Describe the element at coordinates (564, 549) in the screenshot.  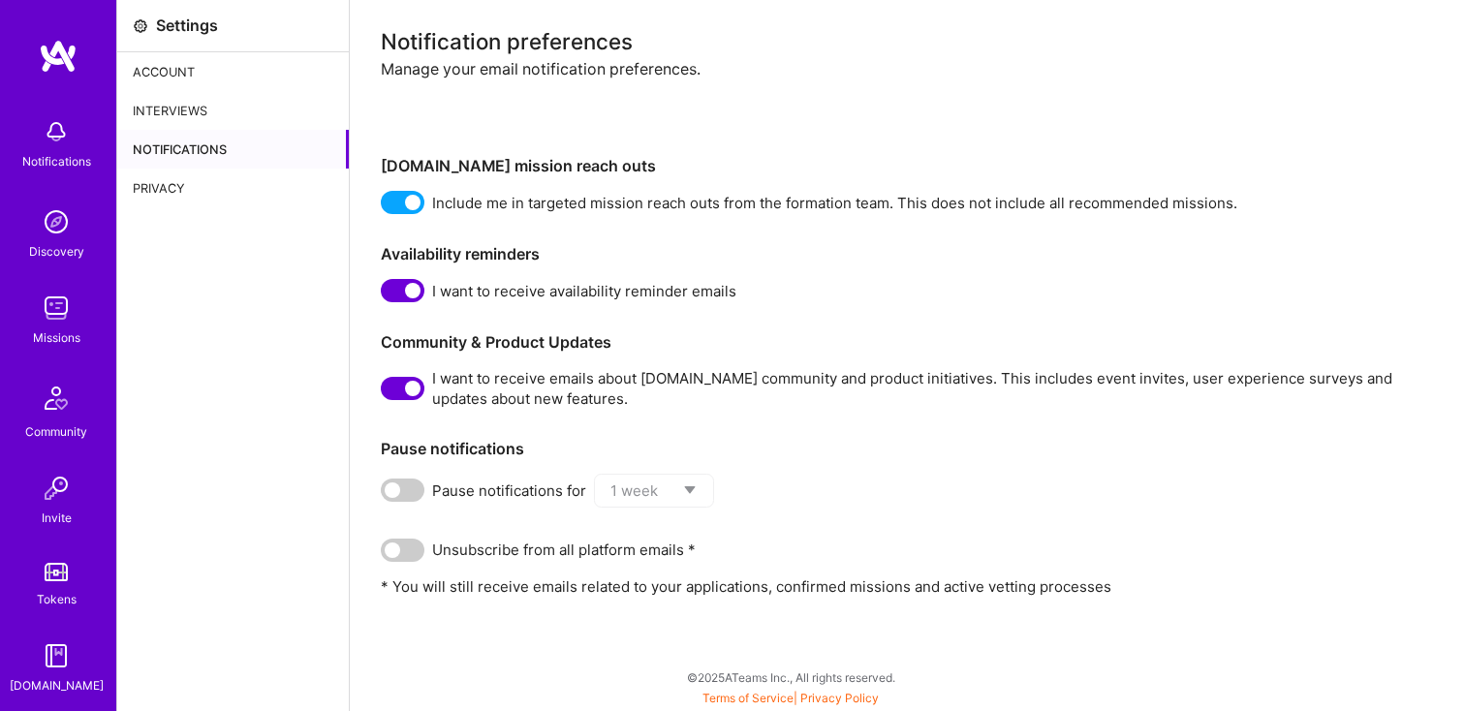
I see `span: Unsubscribe from all platform emails *` at that location.